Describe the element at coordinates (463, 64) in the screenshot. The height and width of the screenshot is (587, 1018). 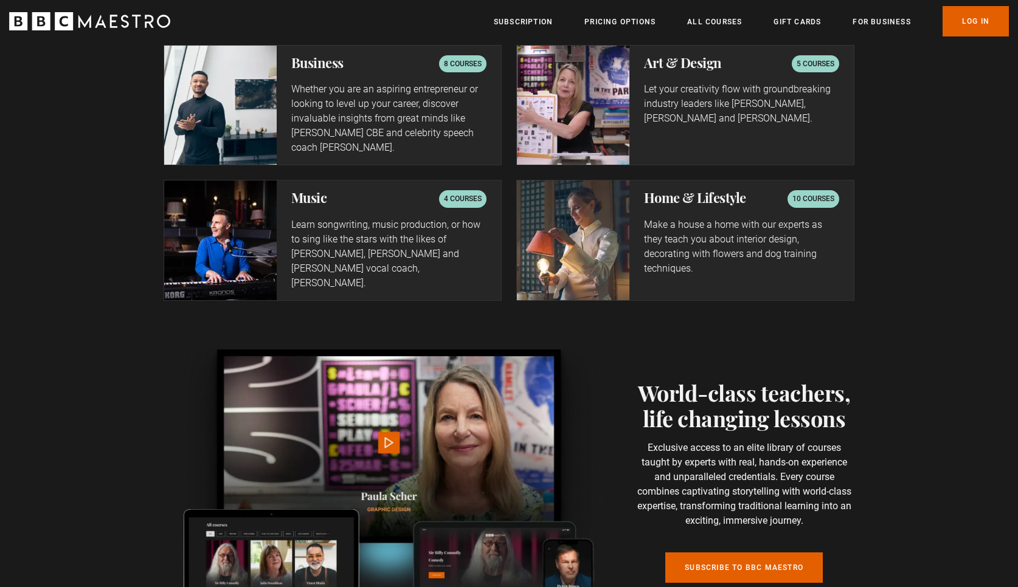
I see `p: 8 courses` at that location.